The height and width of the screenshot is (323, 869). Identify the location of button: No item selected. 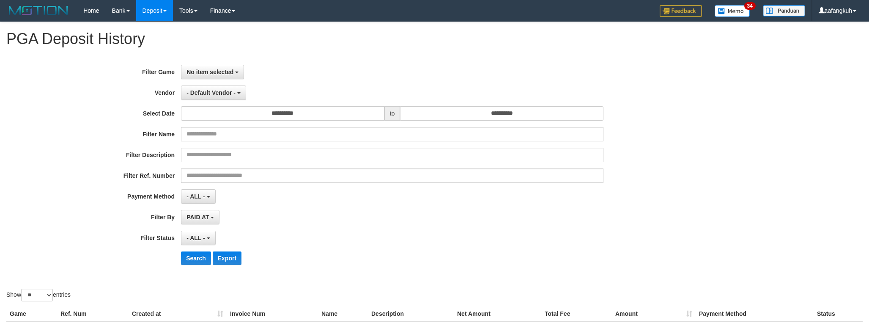
(212, 72).